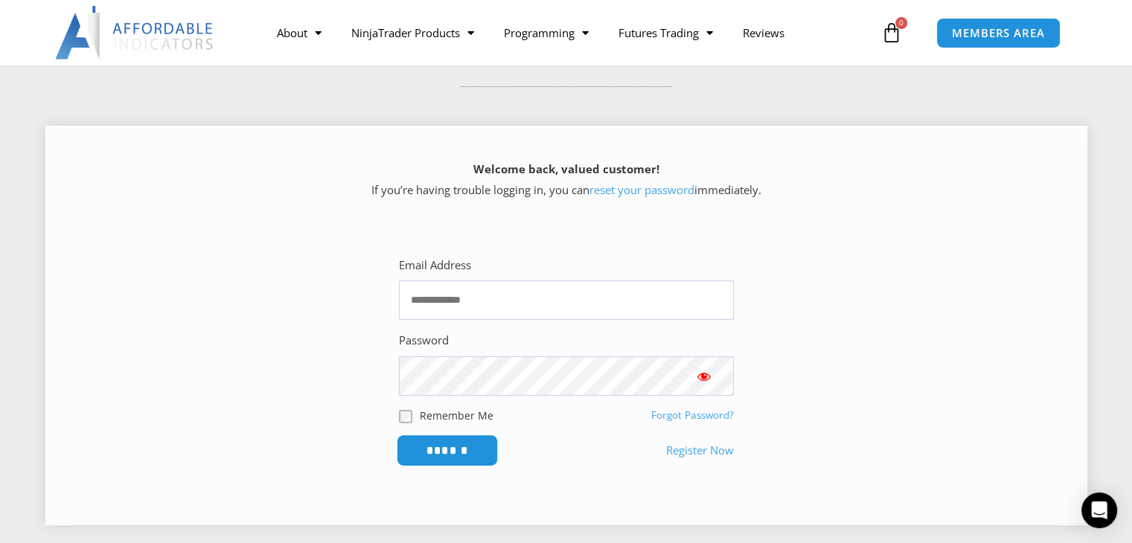 Image resolution: width=1132 pixels, height=543 pixels. What do you see at coordinates (135, 33) in the screenshot?
I see `img: LogoAI | Affordable Indicators – NinjaTrader` at bounding box center [135, 33].